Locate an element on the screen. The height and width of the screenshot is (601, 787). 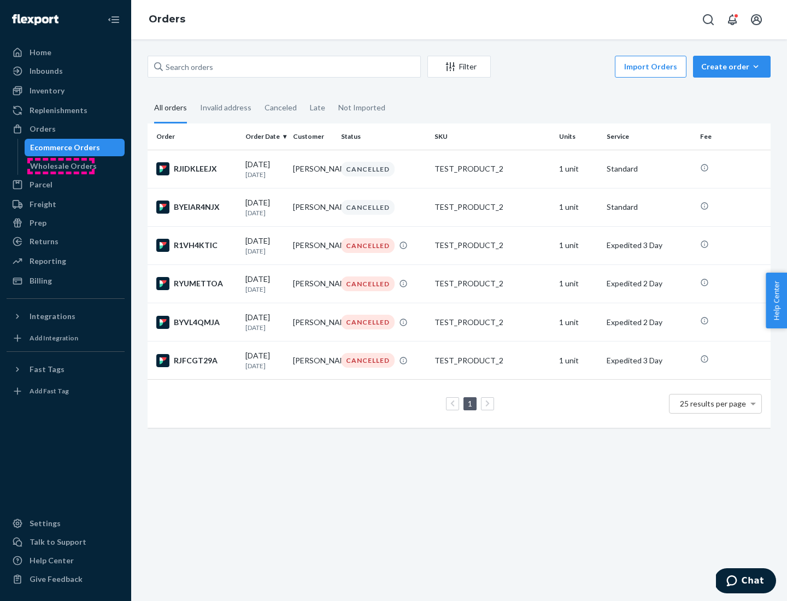
a: Inbounds is located at coordinates (66, 71).